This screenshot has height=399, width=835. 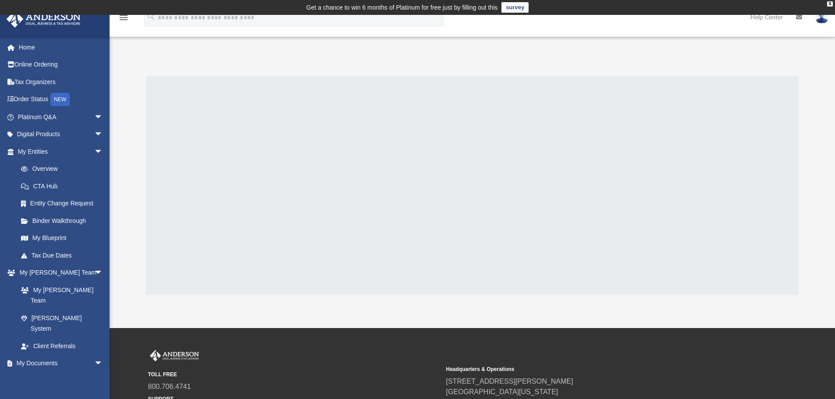 I want to click on a: menu, so click(x=124, y=20).